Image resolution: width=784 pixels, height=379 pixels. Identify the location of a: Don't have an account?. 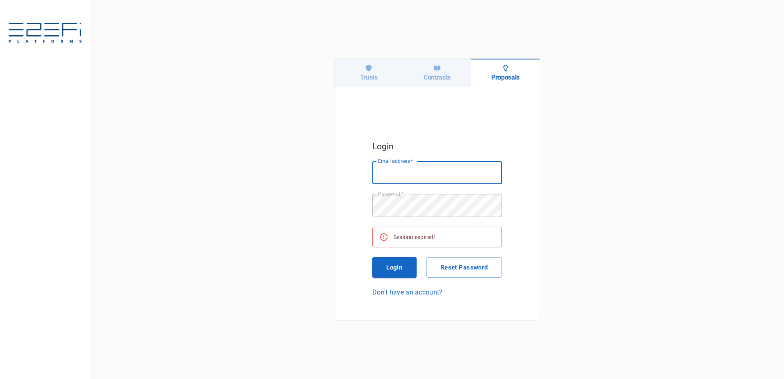
(437, 292).